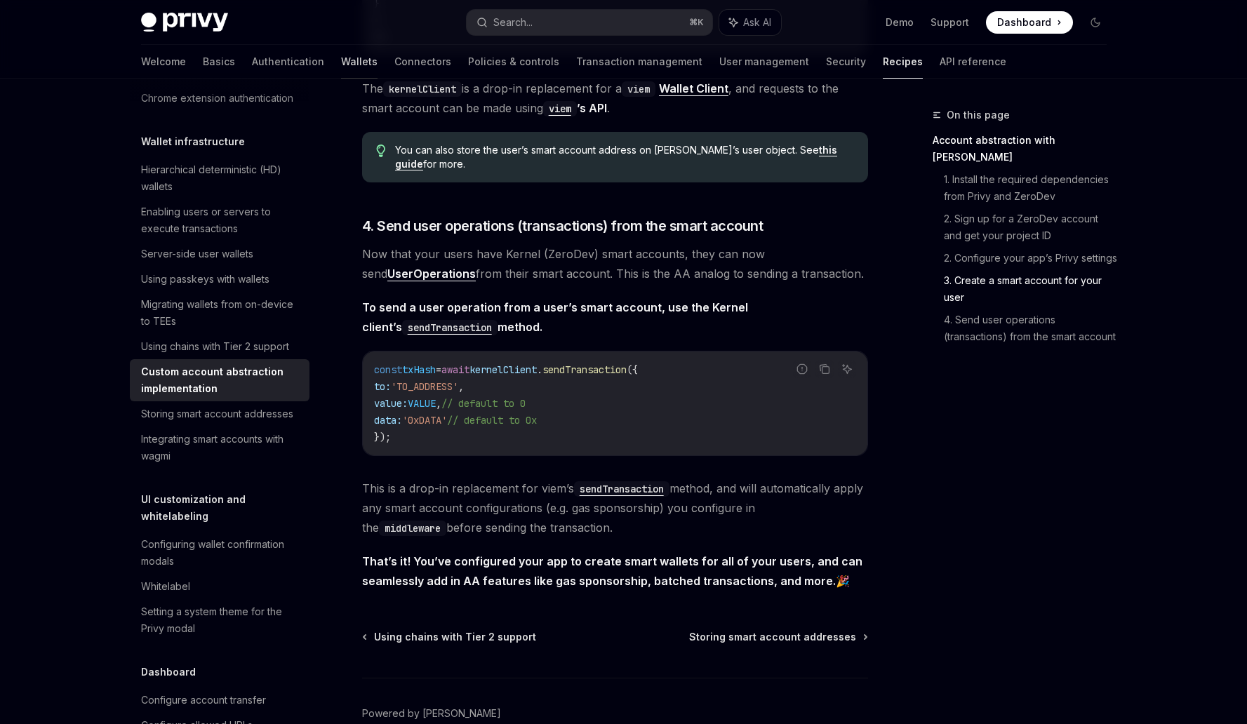  What do you see at coordinates (492, 420) in the screenshot?
I see `span: // default to 0x` at bounding box center [492, 420].